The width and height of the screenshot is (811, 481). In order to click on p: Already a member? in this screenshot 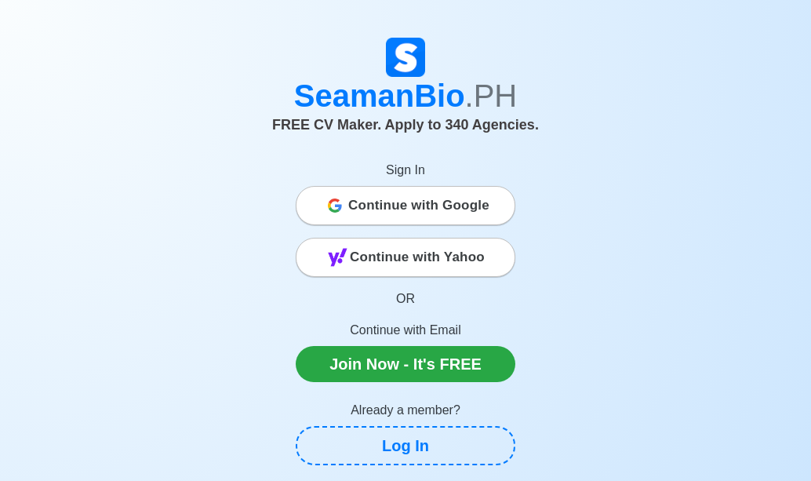, I will do `click(406, 410)`.